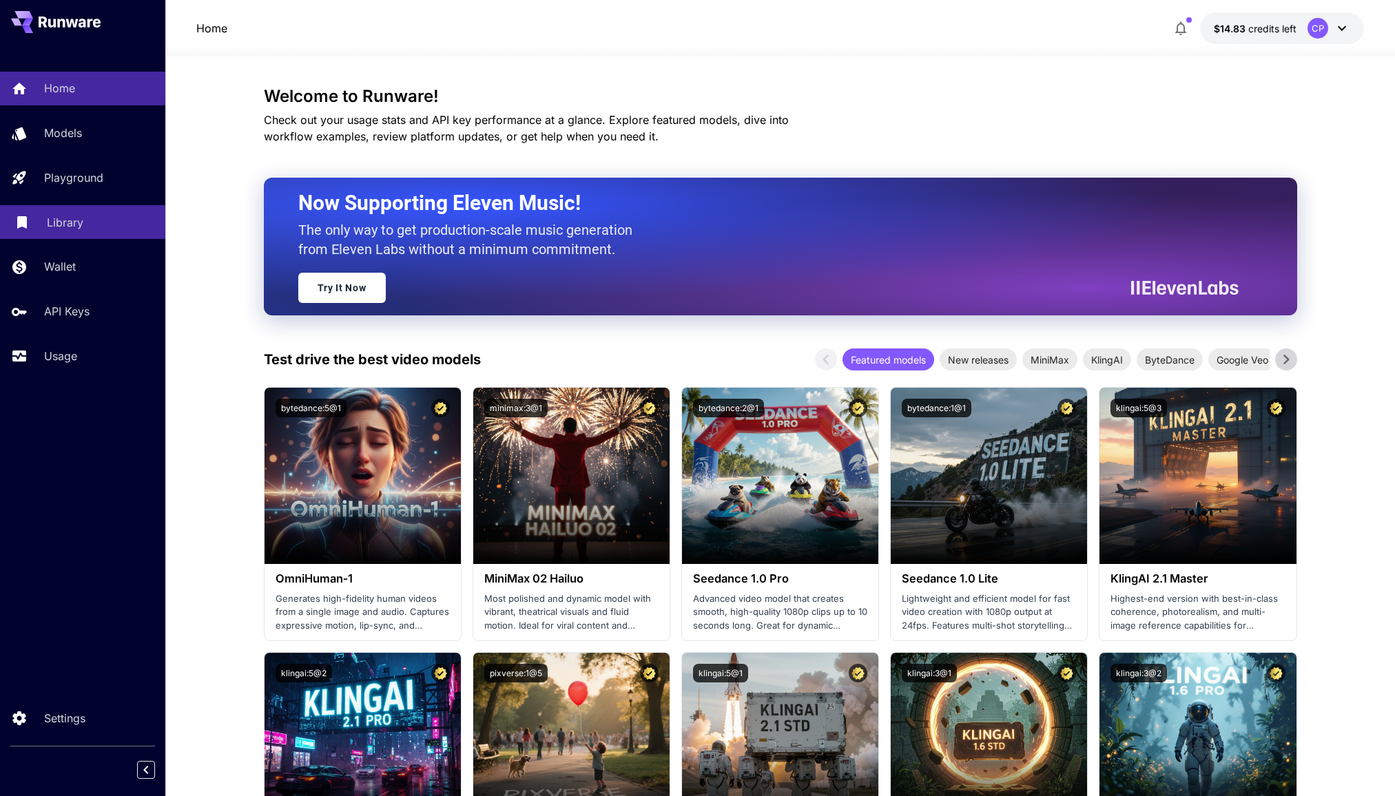 This screenshot has height=796, width=1395. I want to click on p: Library, so click(65, 223).